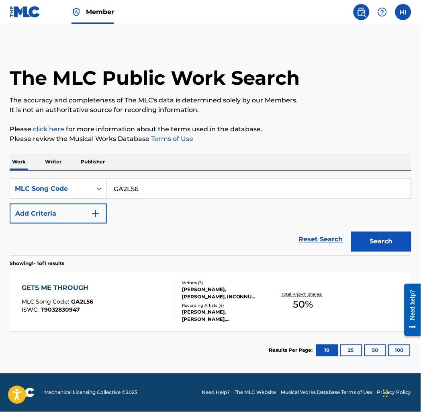 The image size is (421, 412). Describe the element at coordinates (60, 310) in the screenshot. I see `span: T9032830947` at that location.